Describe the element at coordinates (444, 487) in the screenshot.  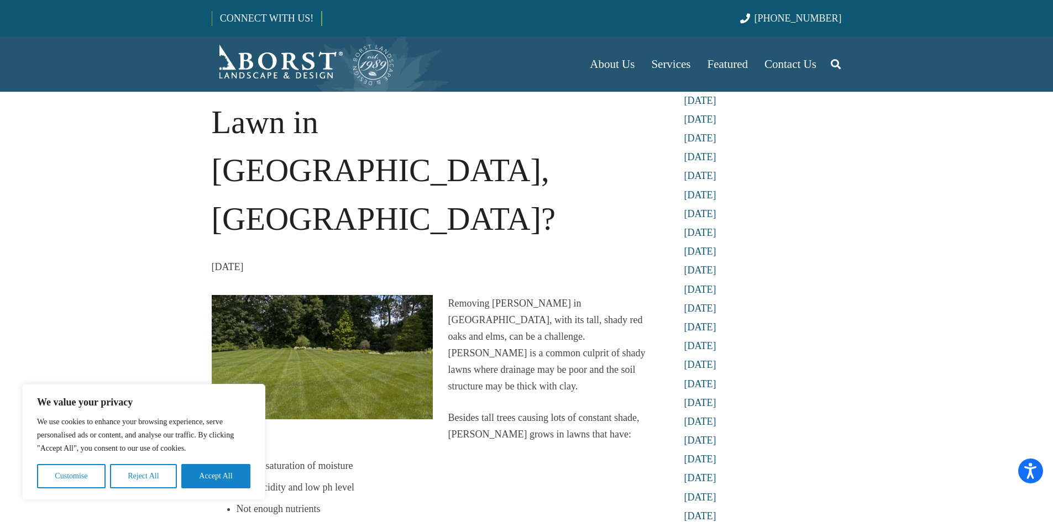
I see `p: High acidity and low ph level` at that location.